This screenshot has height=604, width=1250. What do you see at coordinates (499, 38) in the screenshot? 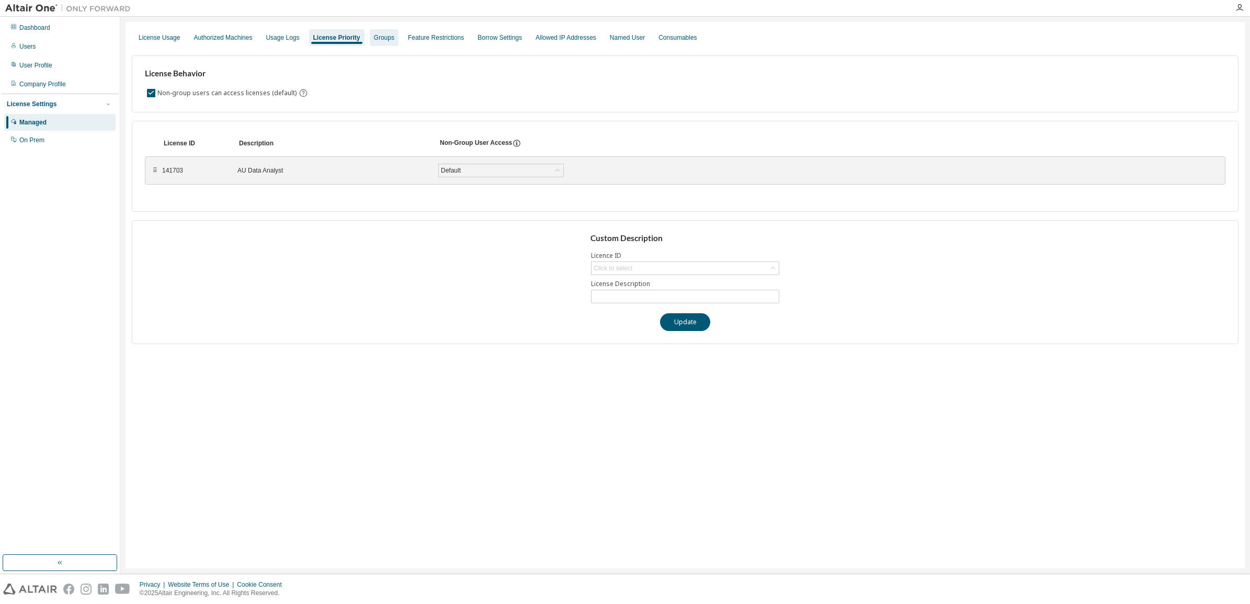
I see `div: Borrow Settings` at bounding box center [499, 38].